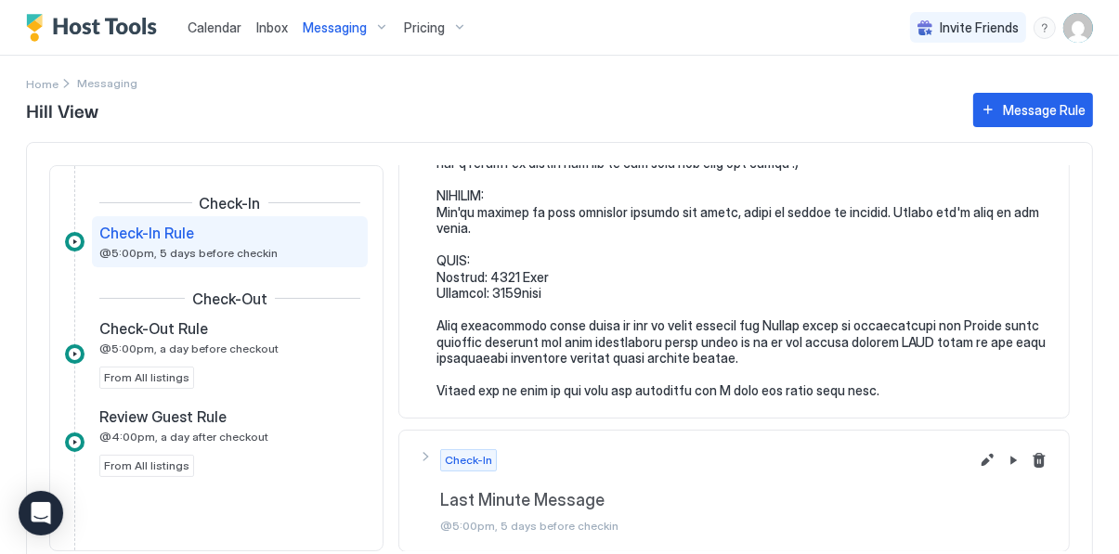  I want to click on button: Edit message rule, so click(987, 461).